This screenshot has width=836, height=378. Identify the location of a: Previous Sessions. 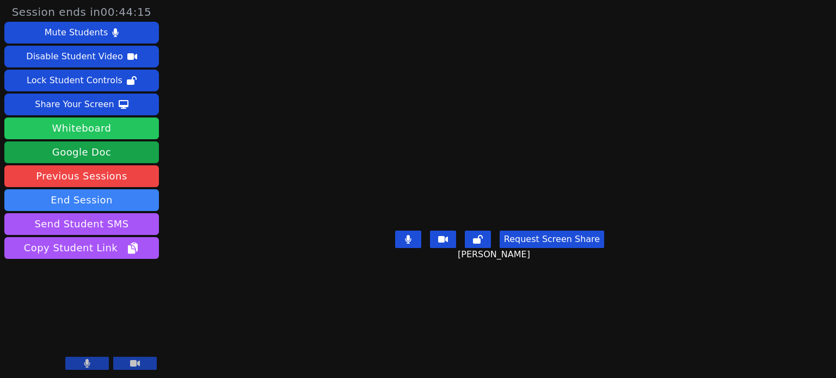
(82, 176).